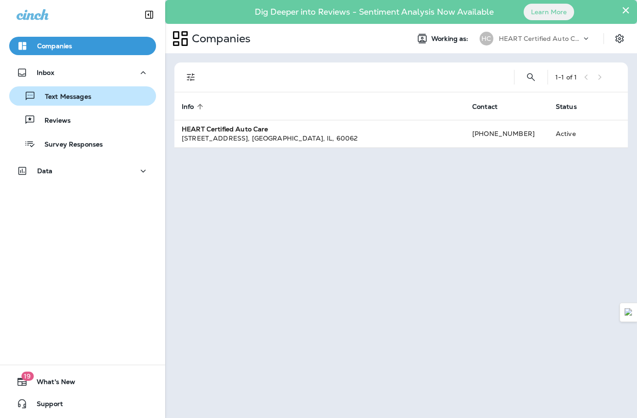 This screenshot has width=637, height=418. What do you see at coordinates (63, 97) in the screenshot?
I see `p: Text Messages` at bounding box center [63, 97].